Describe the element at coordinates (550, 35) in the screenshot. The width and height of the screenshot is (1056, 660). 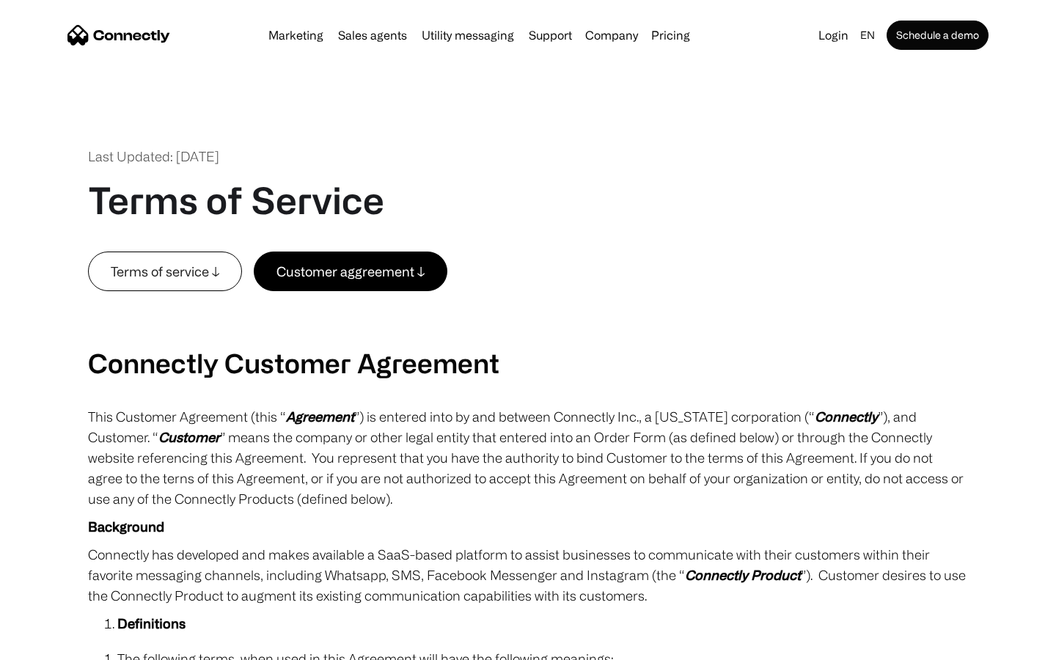
I see `a: Support` at that location.